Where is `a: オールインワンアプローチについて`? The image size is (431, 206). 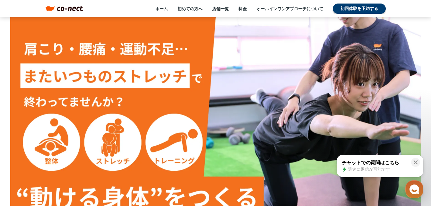
a: オールインワンアプローチについて is located at coordinates (290, 9).